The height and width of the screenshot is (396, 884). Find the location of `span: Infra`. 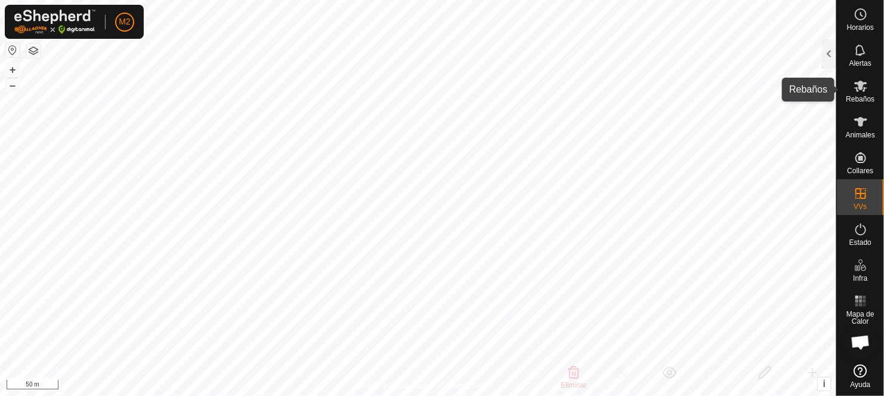

span: Infra is located at coordinates (861, 278).